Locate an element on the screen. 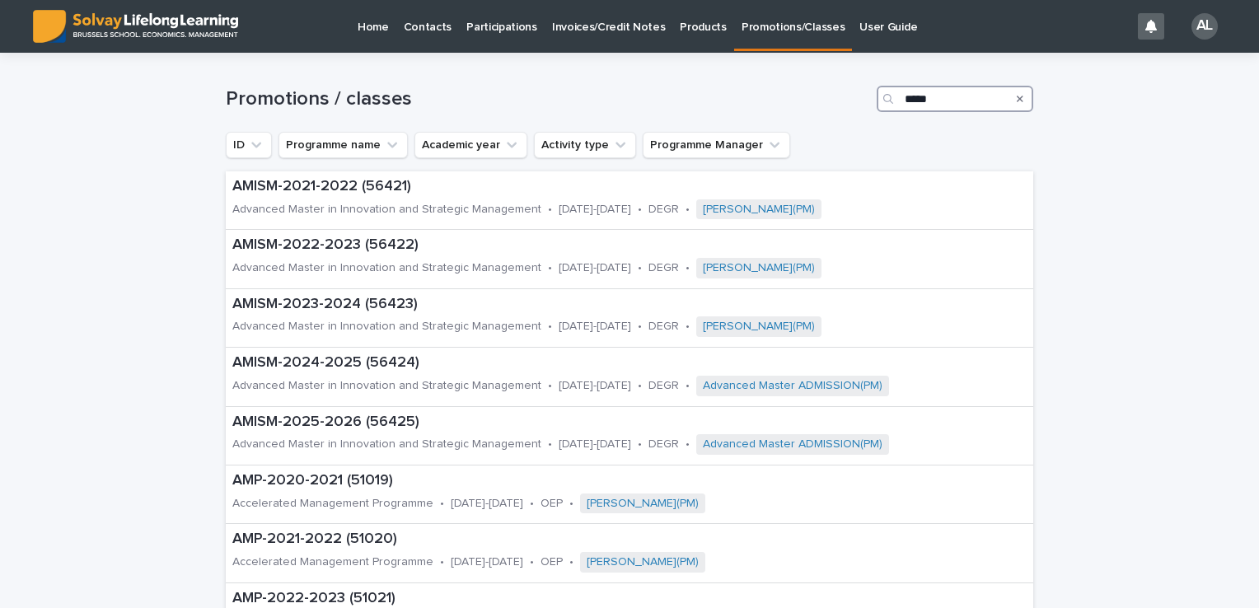  button: Programme name is located at coordinates (343, 145).